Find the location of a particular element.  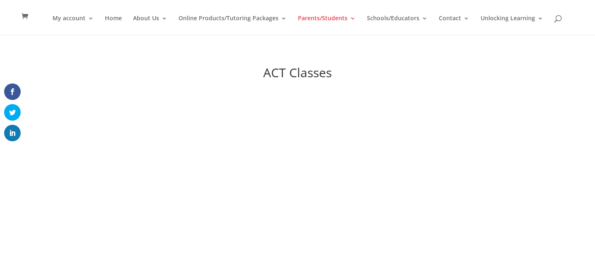

a: Options Below. is located at coordinates (298, 239).